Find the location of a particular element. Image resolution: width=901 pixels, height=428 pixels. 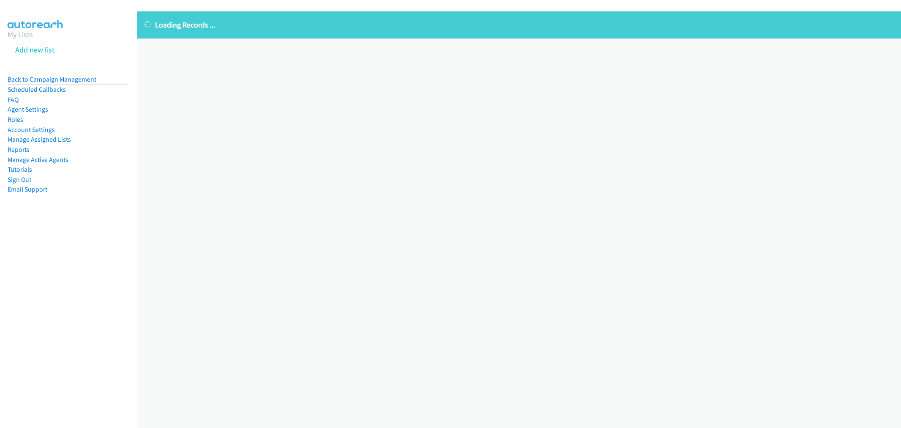

a: Reports is located at coordinates (19, 149).